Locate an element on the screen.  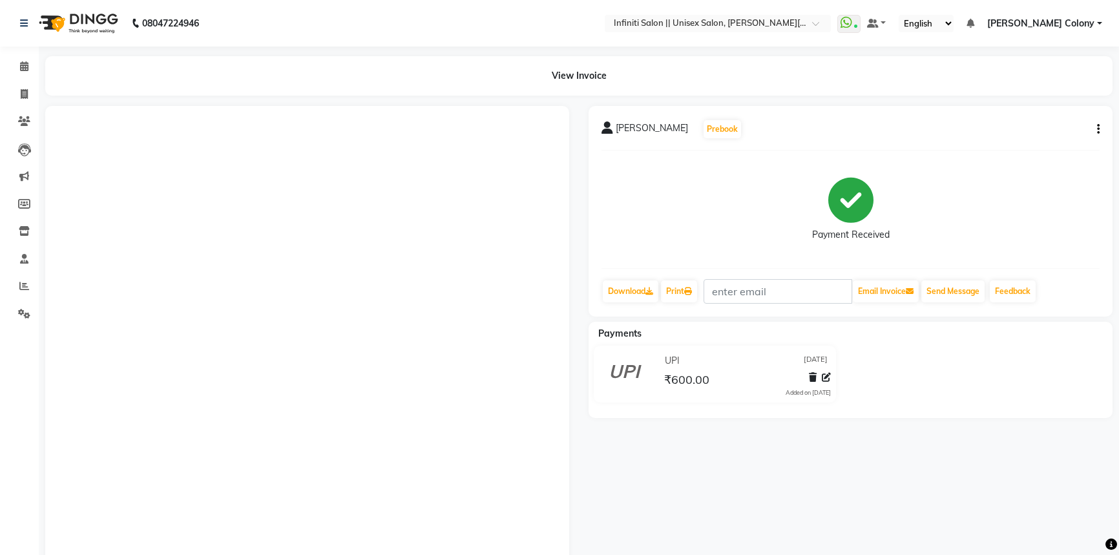
a: Download is located at coordinates (630, 291).